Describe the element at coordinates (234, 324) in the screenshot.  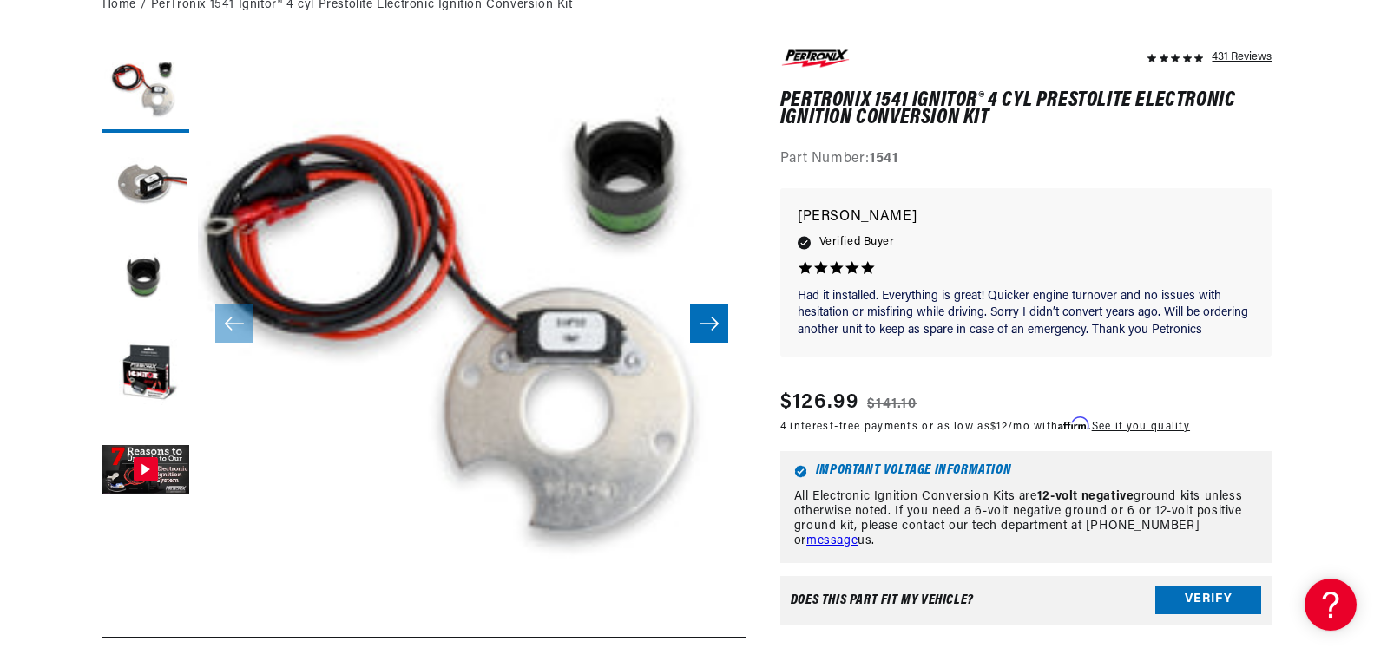
I see `button: Slide left` at that location.